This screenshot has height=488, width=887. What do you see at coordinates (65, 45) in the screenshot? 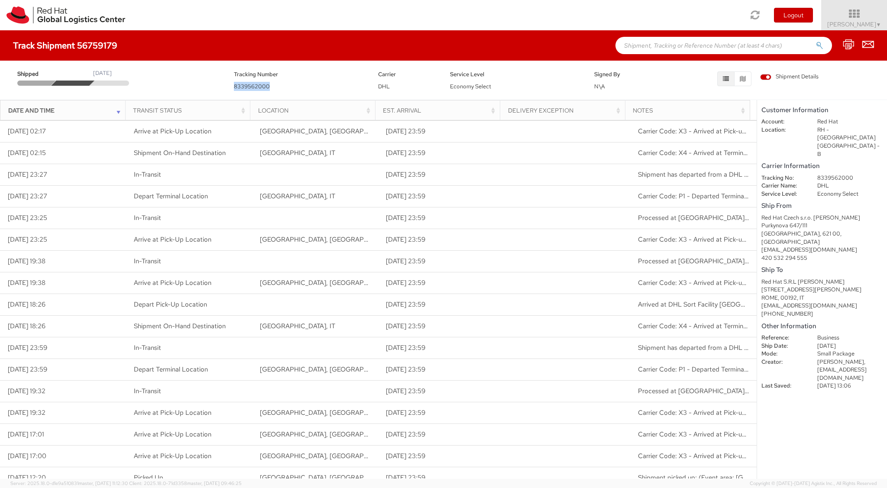
I see `h4: Track Shipment 56759179` at bounding box center [65, 45].